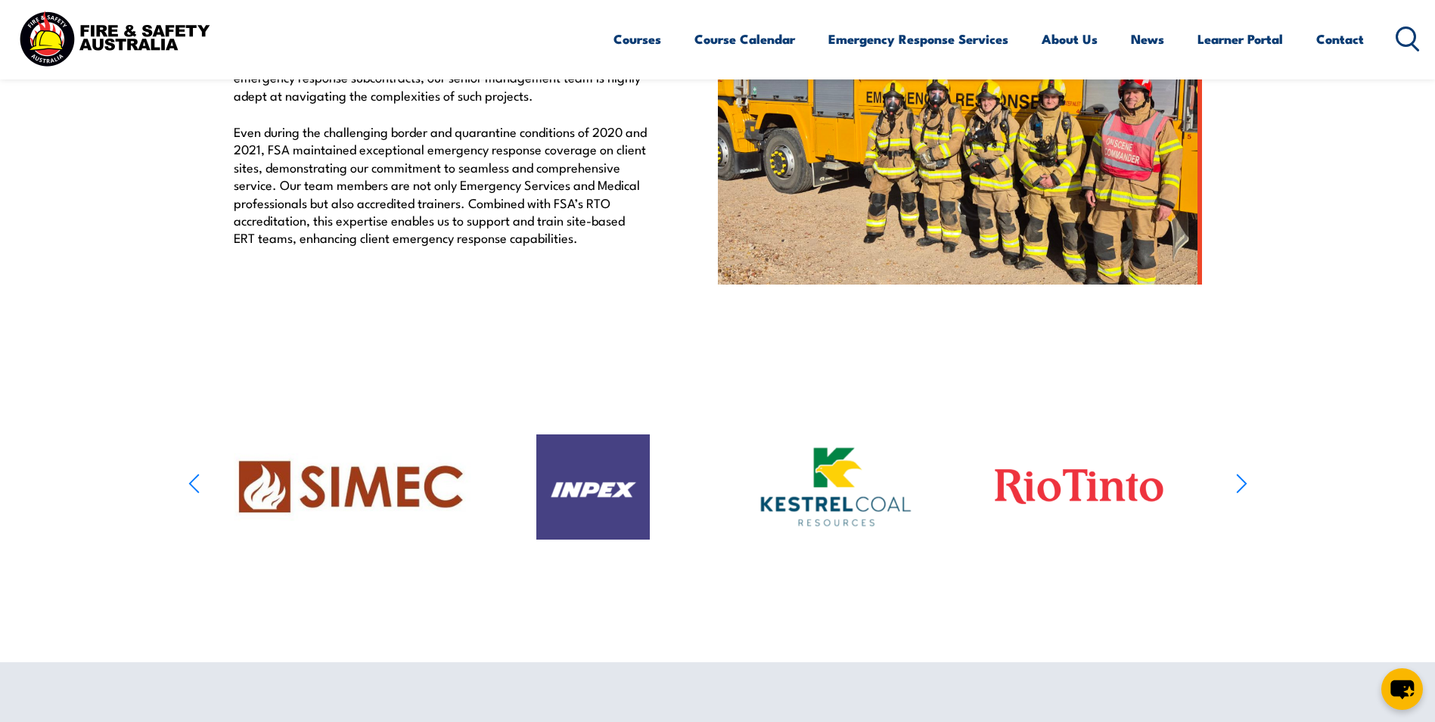 Image resolution: width=1435 pixels, height=722 pixels. I want to click on img: Kestrel Logo, so click(836, 486).